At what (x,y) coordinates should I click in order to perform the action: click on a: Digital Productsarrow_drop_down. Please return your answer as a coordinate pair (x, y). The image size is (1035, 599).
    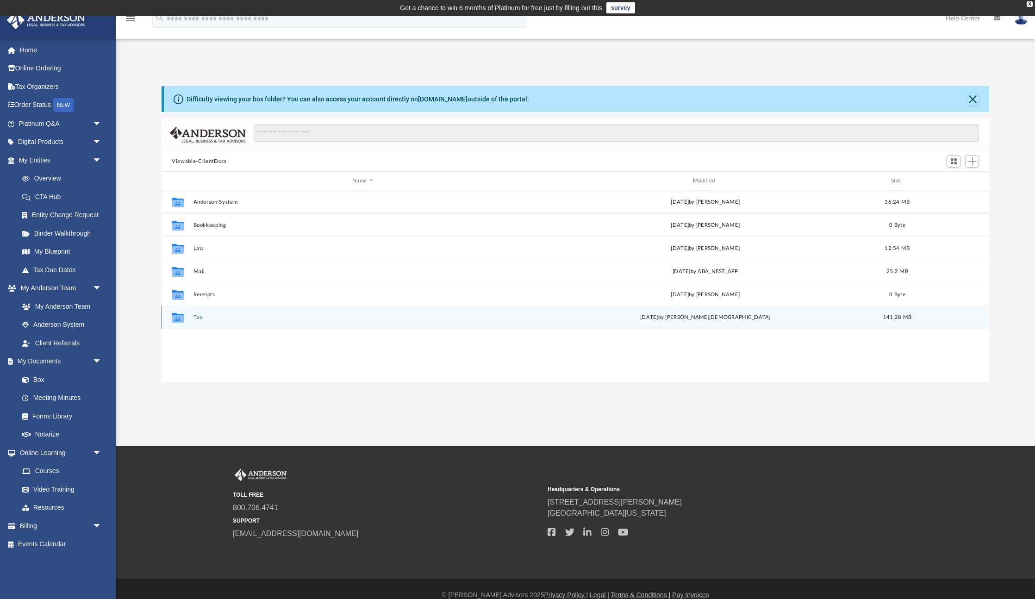
    Looking at the image, I should click on (61, 142).